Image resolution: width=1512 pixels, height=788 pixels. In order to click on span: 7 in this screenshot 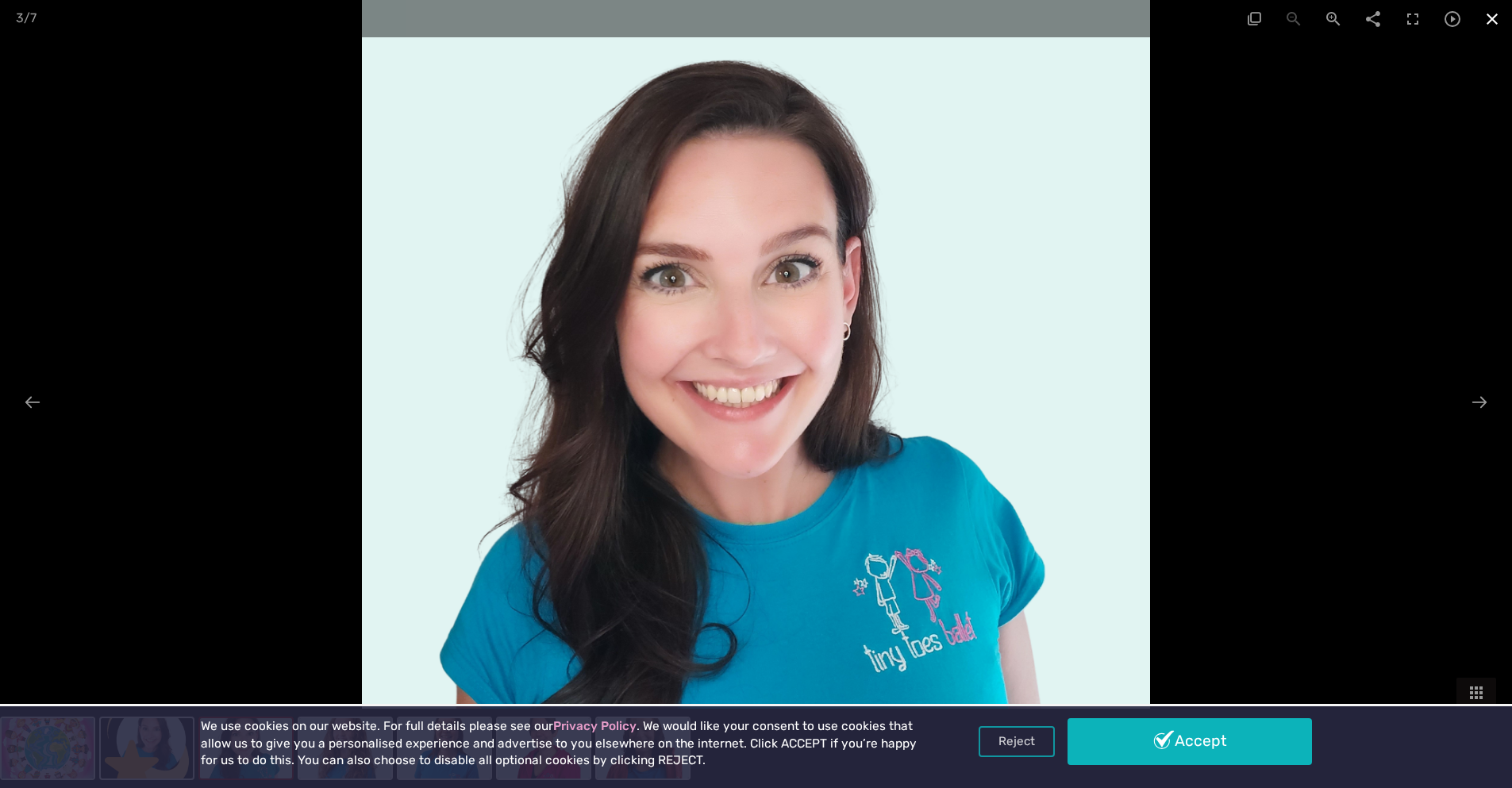, I will do `click(33, 18)`.